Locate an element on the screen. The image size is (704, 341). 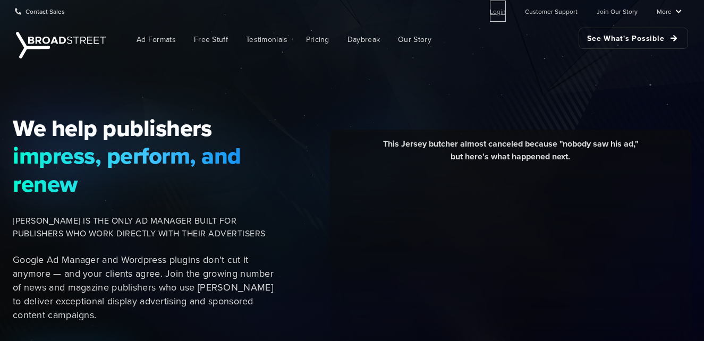
a: Free Stuff is located at coordinates (211, 39).